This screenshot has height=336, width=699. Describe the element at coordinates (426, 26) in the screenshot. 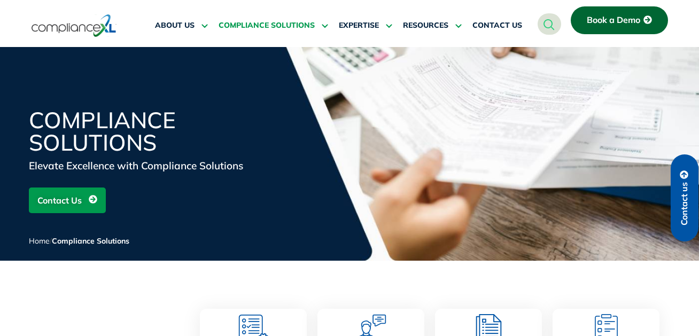

I see `span: RESOURCES` at that location.